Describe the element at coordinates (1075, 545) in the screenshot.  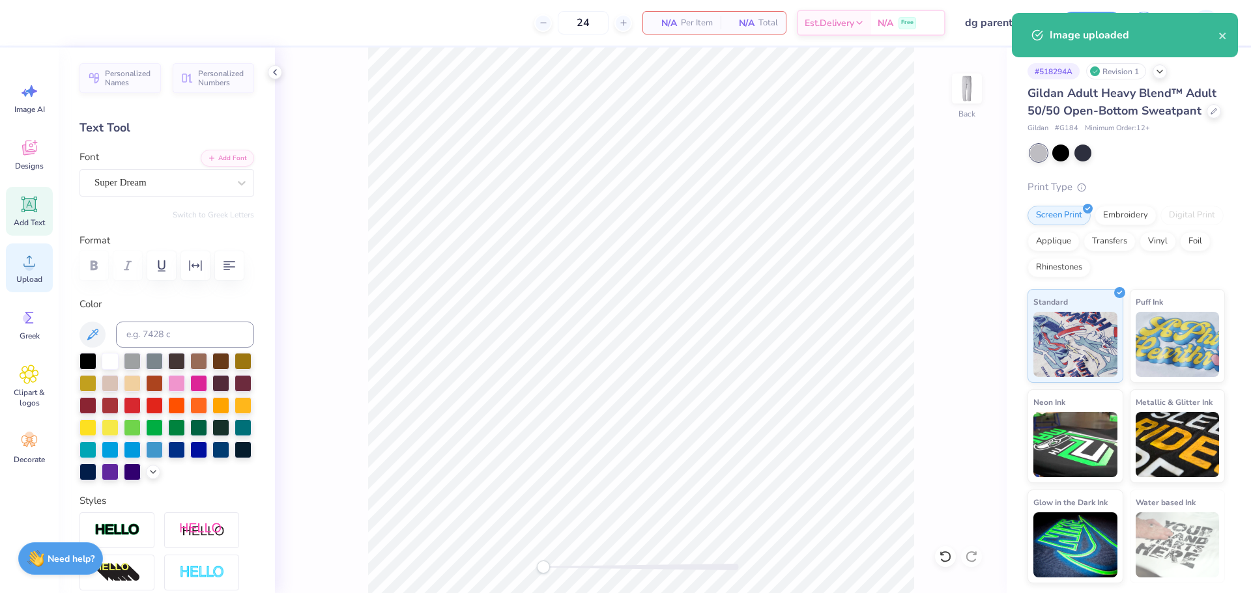
I see `img: Glow in the Dark Ink` at that location.